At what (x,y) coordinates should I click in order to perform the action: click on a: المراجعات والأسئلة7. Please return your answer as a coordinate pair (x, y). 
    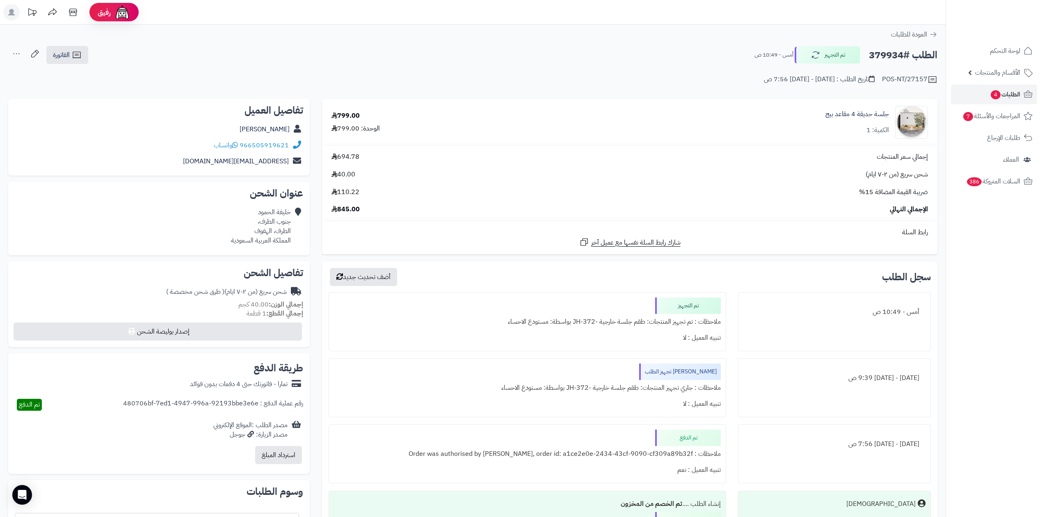
    Looking at the image, I should click on (994, 116).